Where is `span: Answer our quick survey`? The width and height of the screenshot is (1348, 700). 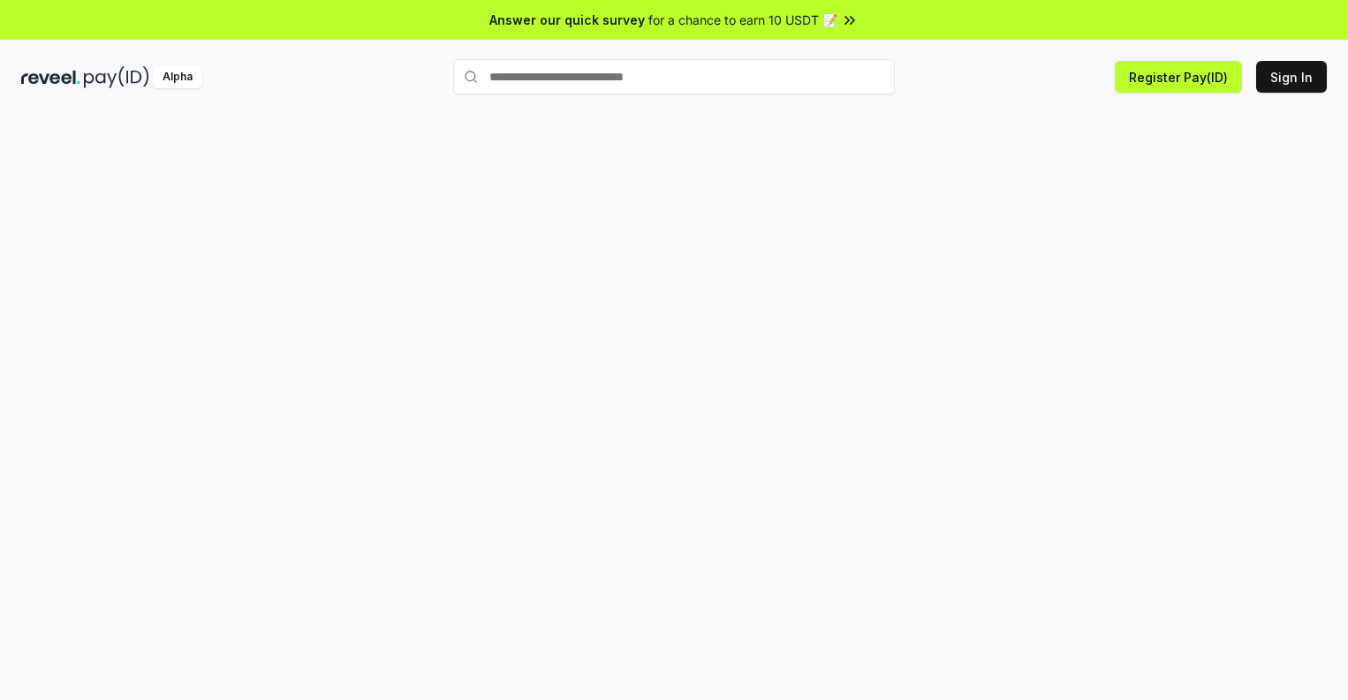
span: Answer our quick survey is located at coordinates (567, 19).